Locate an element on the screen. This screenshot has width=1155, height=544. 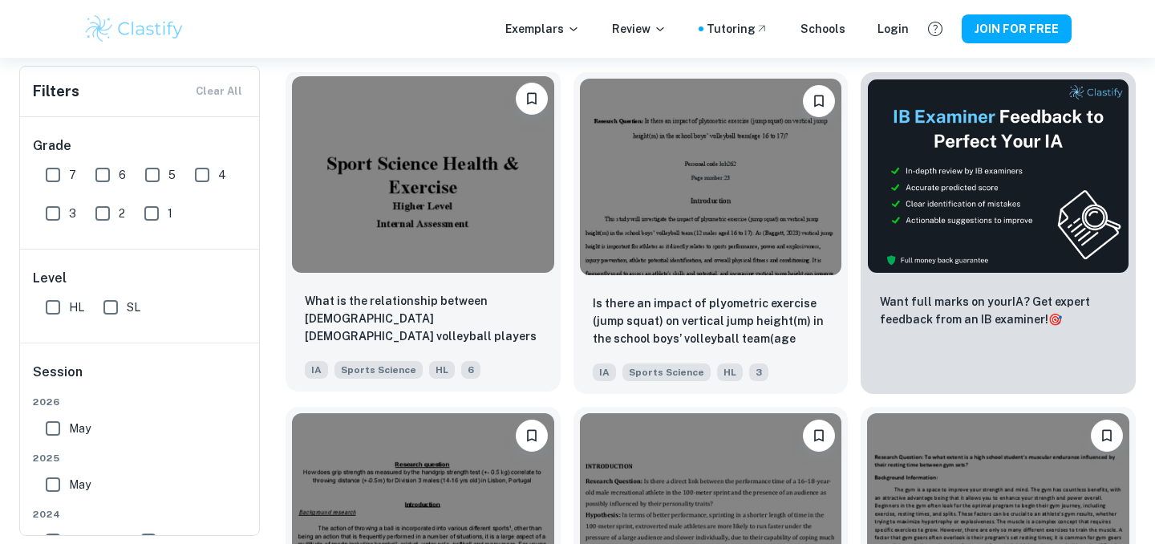
a: Clastify logo is located at coordinates (134, 29).